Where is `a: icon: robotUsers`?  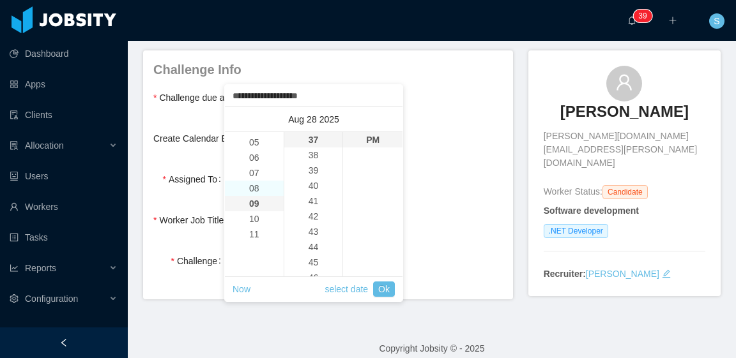 a: icon: robotUsers is located at coordinates (63, 176).